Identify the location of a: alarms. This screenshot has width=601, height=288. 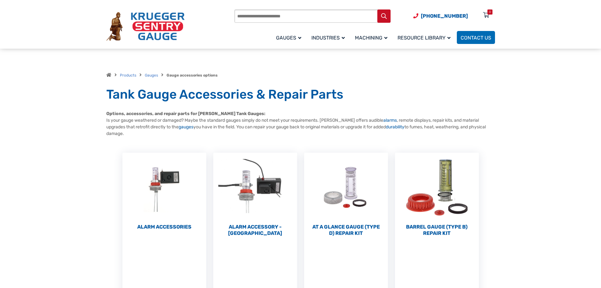
(390, 120).